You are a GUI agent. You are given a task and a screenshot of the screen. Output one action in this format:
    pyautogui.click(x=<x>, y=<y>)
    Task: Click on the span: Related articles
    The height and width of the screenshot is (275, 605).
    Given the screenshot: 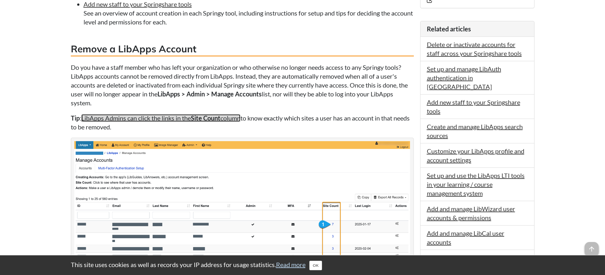 What is the action you would take?
    pyautogui.click(x=448, y=29)
    